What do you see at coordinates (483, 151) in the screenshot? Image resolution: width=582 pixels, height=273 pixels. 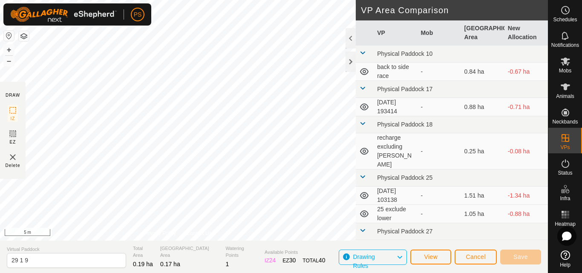 I see `td: 0.25 ha` at bounding box center [483, 151].